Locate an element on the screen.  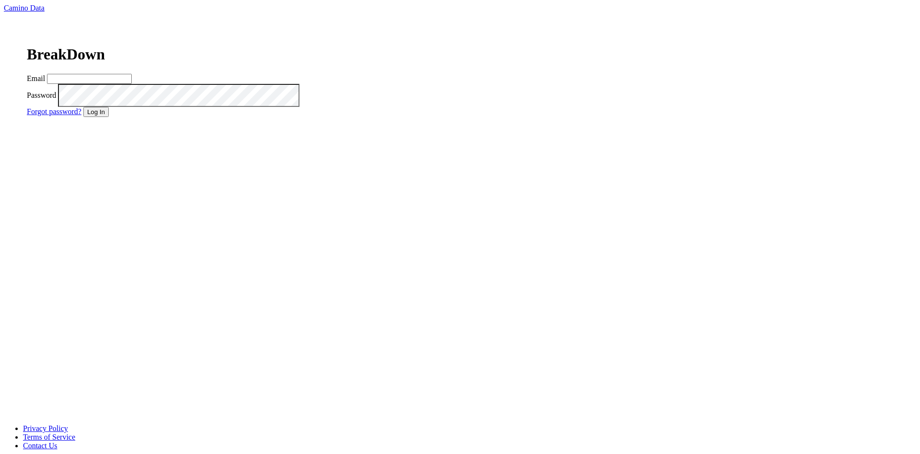
label: Email is located at coordinates (36, 78).